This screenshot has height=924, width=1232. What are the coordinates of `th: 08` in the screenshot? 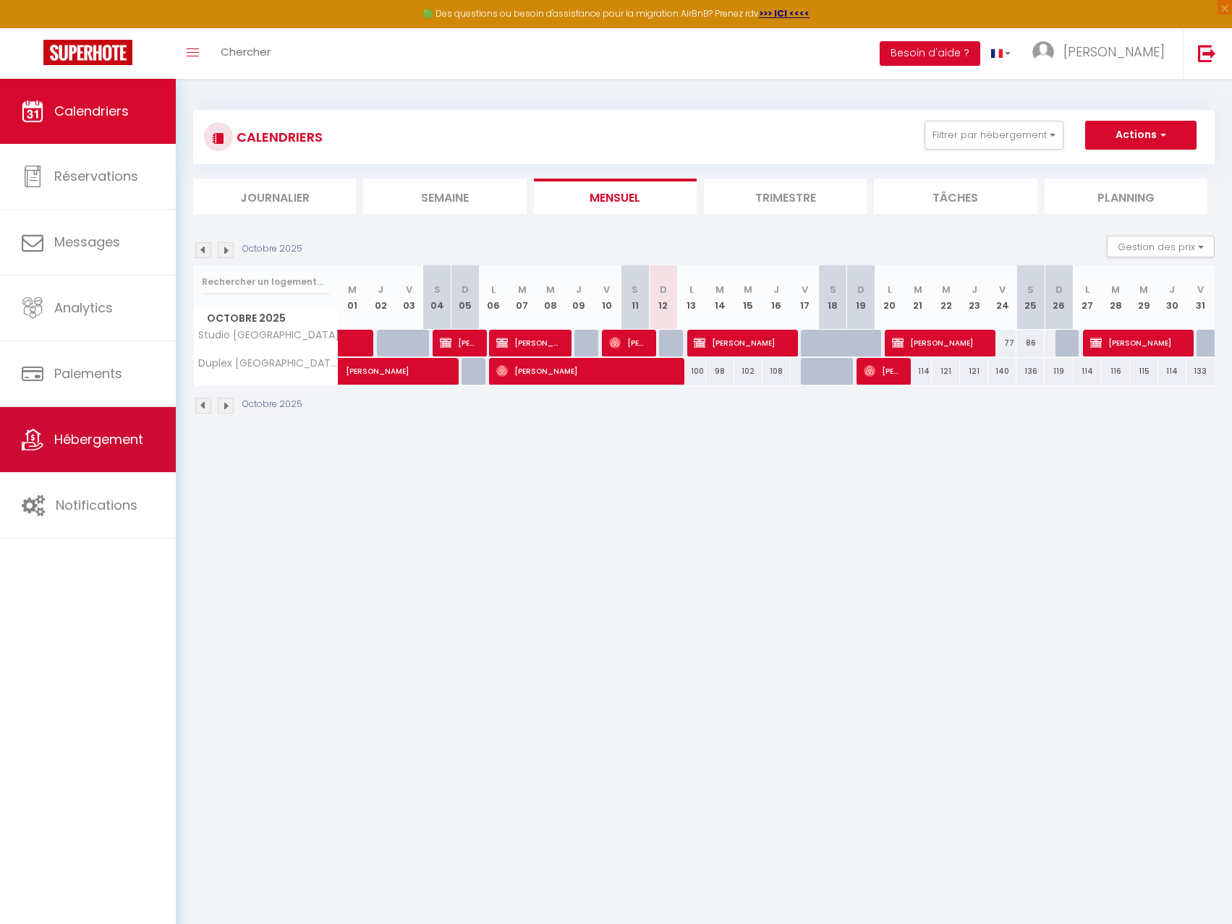 It's located at (550, 297).